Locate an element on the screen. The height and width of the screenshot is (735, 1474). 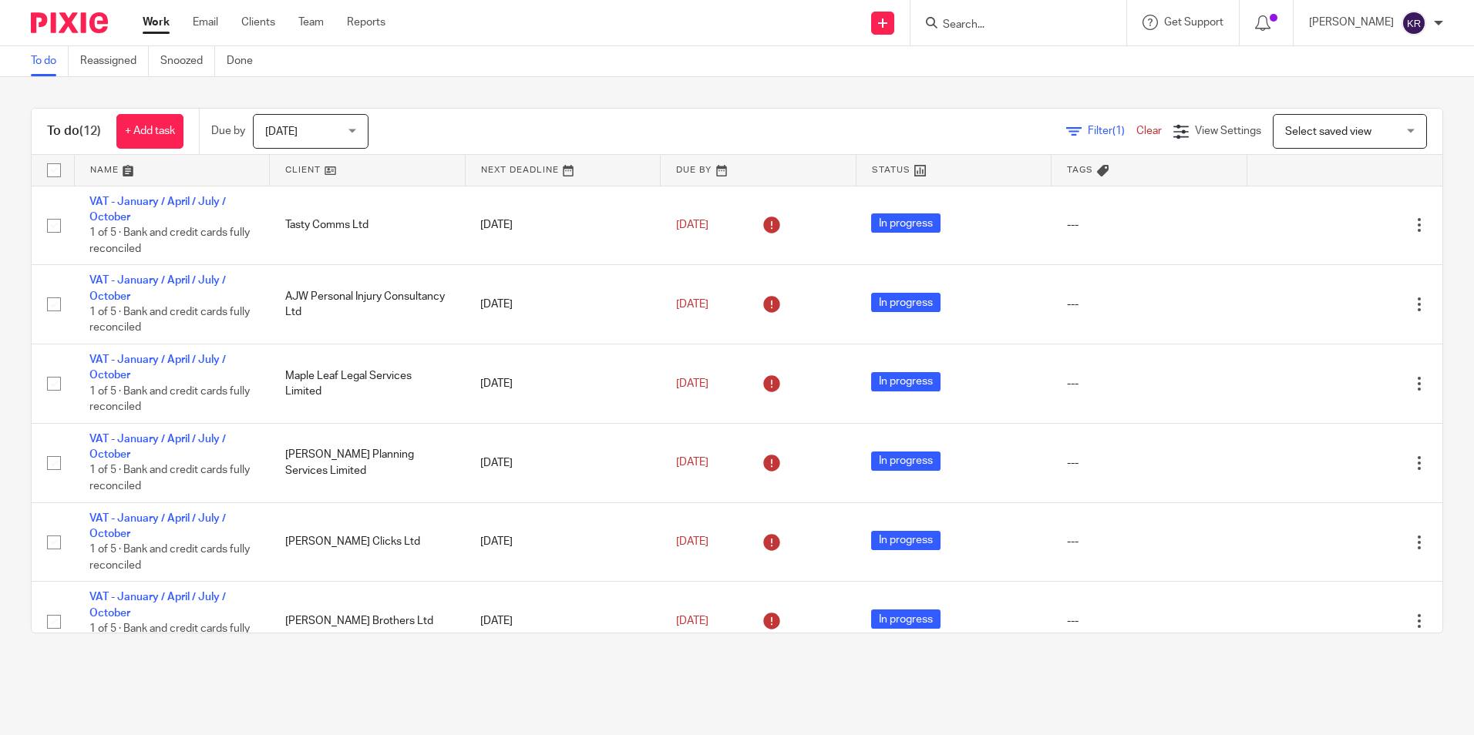
a: + Add task is located at coordinates (150, 131).